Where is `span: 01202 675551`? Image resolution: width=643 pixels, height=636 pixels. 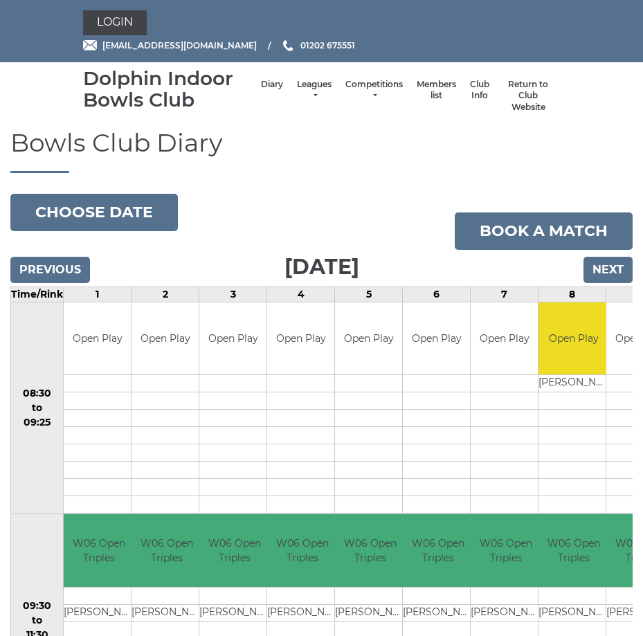 span: 01202 675551 is located at coordinates (328, 45).